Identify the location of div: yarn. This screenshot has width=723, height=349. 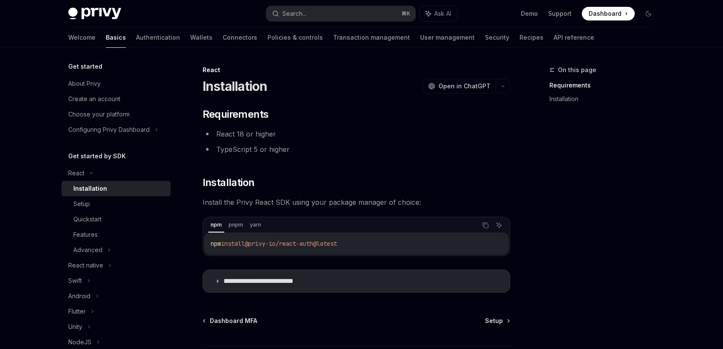
(256, 225).